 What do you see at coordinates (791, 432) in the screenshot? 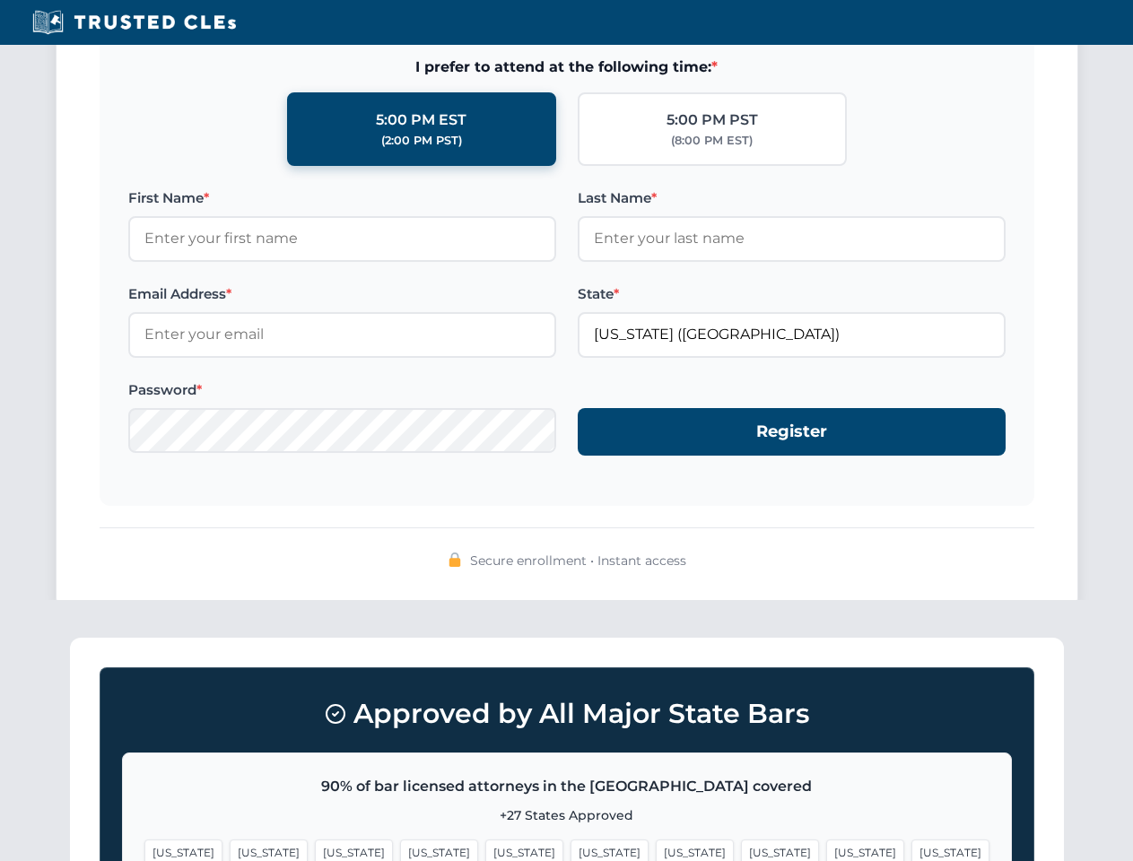
I see `button: Register` at bounding box center [791, 432].